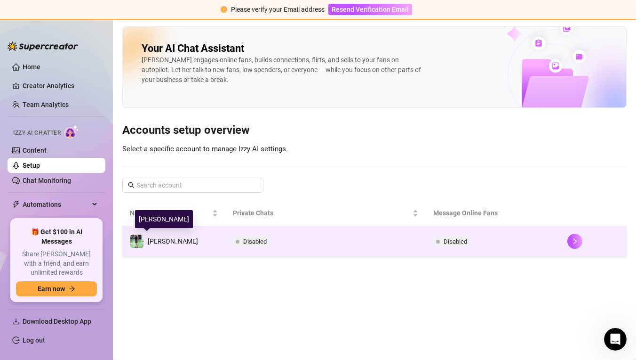  What do you see at coordinates (37, 133) in the screenshot?
I see `span: Izzy AI Chatter` at bounding box center [37, 133].